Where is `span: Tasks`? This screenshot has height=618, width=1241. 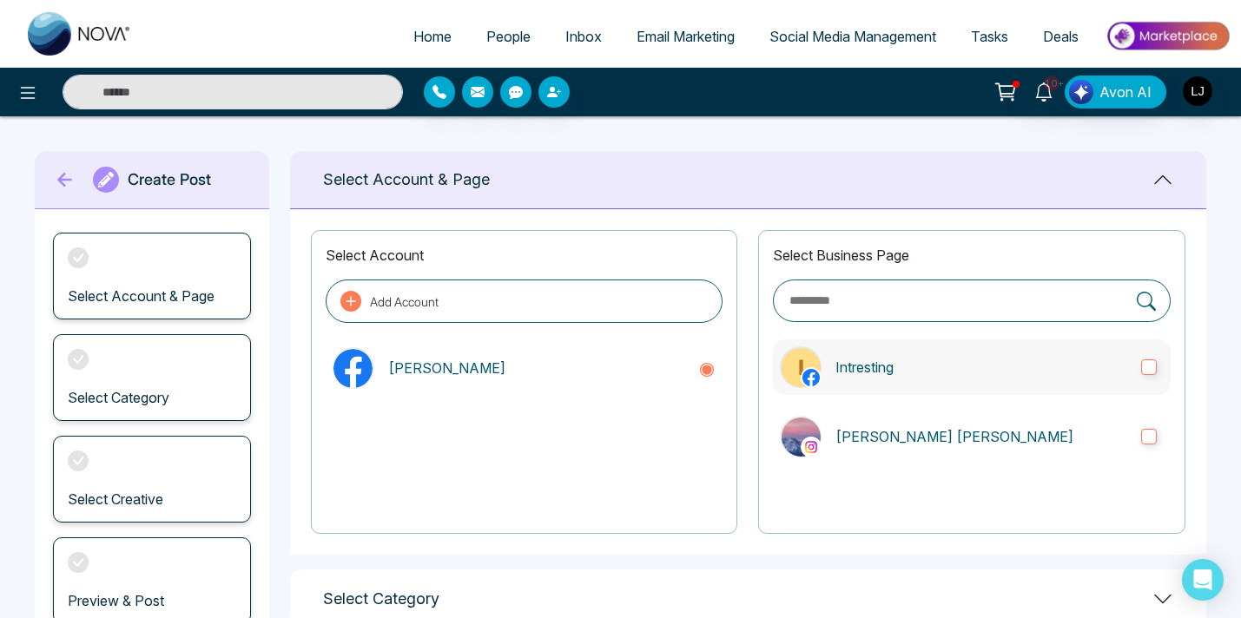
span: Tasks is located at coordinates (989, 36).